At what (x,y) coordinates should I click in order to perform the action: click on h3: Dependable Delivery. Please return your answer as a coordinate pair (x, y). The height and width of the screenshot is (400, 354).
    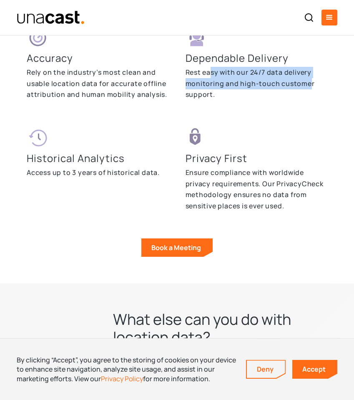
    Looking at the image, I should click on (237, 58).